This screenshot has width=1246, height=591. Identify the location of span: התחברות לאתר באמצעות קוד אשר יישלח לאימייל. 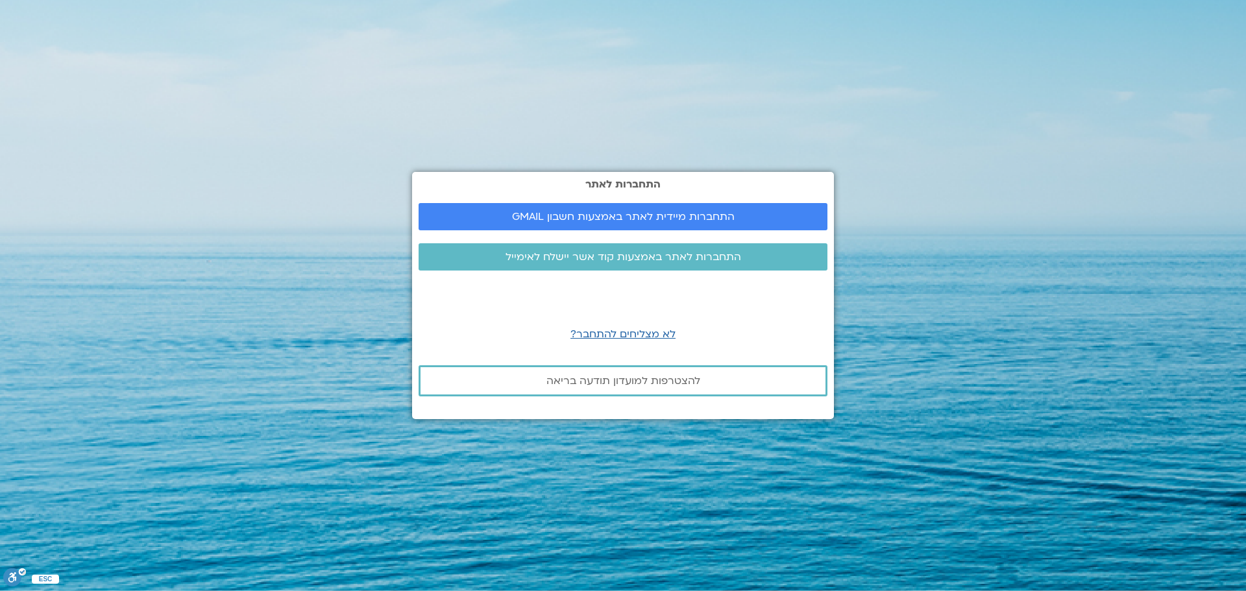
(623, 257).